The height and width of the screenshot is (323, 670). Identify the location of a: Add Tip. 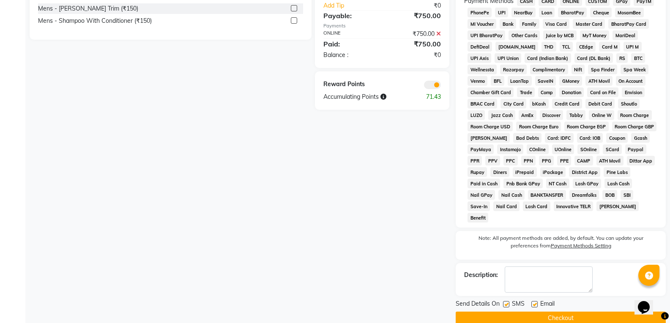
(355, 5).